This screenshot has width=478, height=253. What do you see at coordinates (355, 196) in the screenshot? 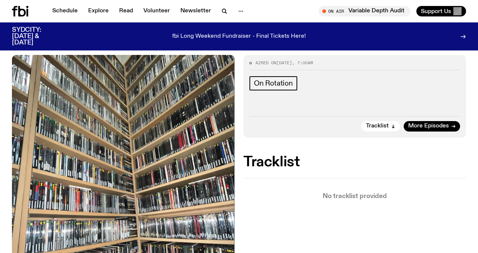
I see `p: No tracklist provided` at bounding box center [355, 196].